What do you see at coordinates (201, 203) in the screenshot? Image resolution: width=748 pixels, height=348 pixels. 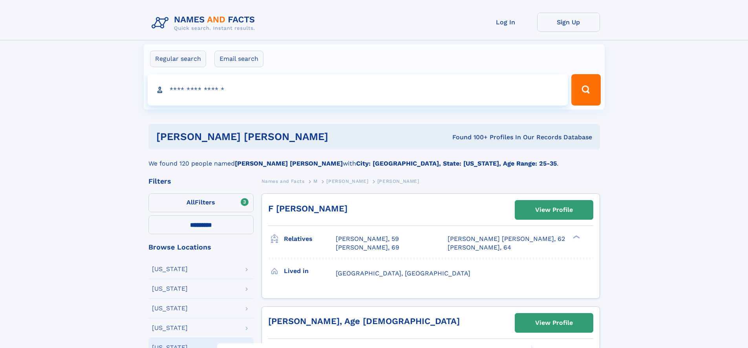 I see `label: Filters` at bounding box center [201, 203].